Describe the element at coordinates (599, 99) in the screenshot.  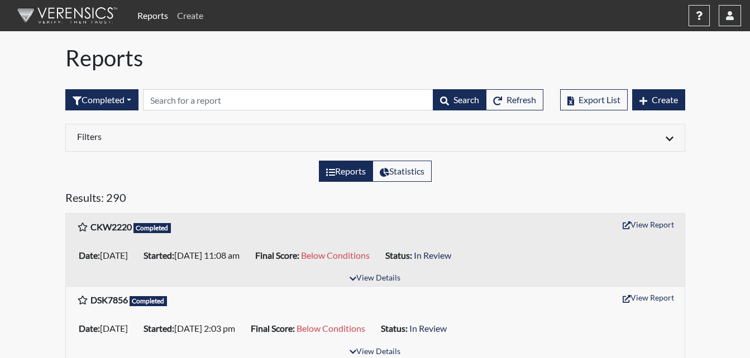
I see `span: Export List` at that location.